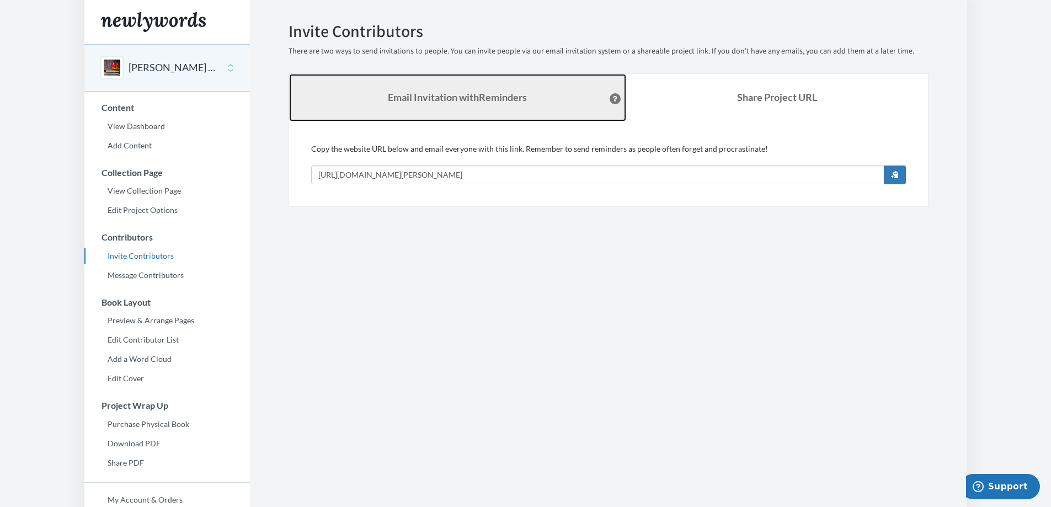 This screenshot has width=1051, height=507. What do you see at coordinates (167, 302) in the screenshot?
I see `h3: Book Layout` at bounding box center [167, 302].